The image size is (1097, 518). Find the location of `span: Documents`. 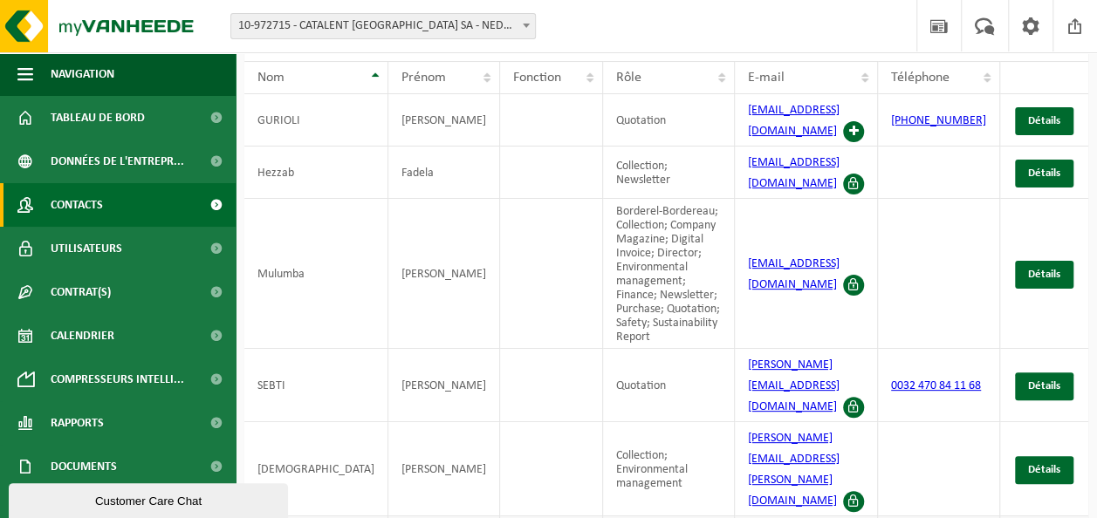

span: Documents is located at coordinates (84, 467).